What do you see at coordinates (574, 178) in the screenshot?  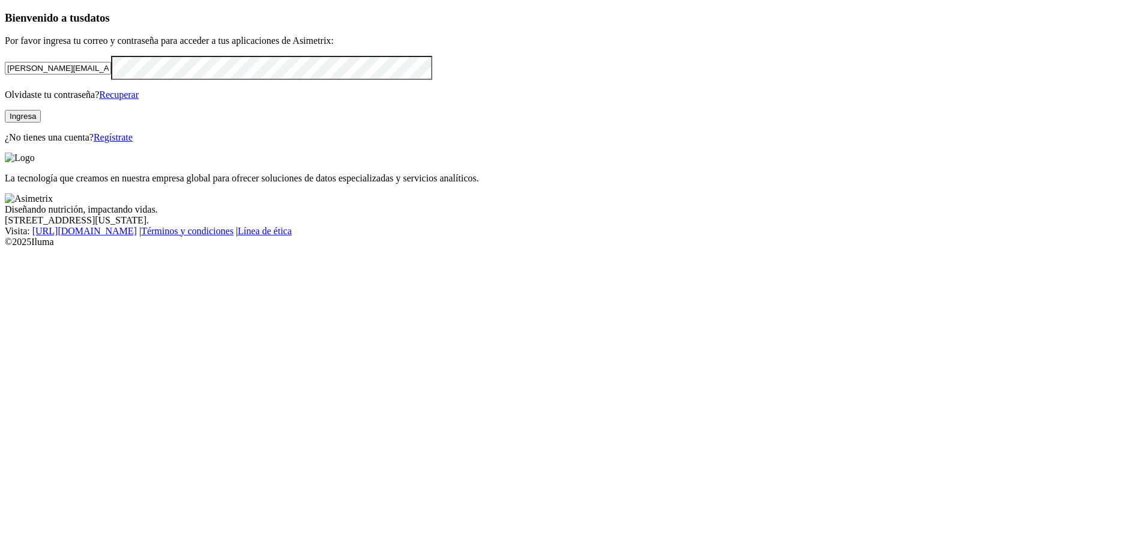 I see `p: La tecnología que creamos en nuestra empresa global para ofrecer soluciones de datos especializad...` at bounding box center [574, 178].